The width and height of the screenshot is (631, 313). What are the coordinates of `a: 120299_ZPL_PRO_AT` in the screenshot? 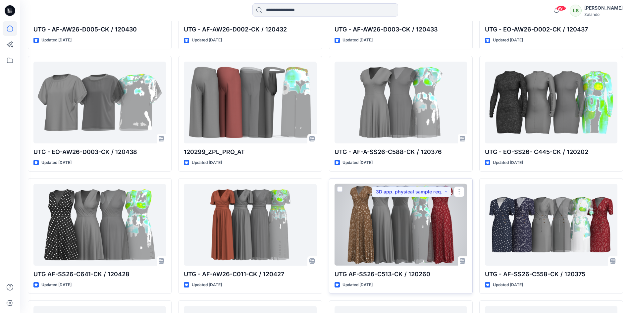 It's located at (250, 102).